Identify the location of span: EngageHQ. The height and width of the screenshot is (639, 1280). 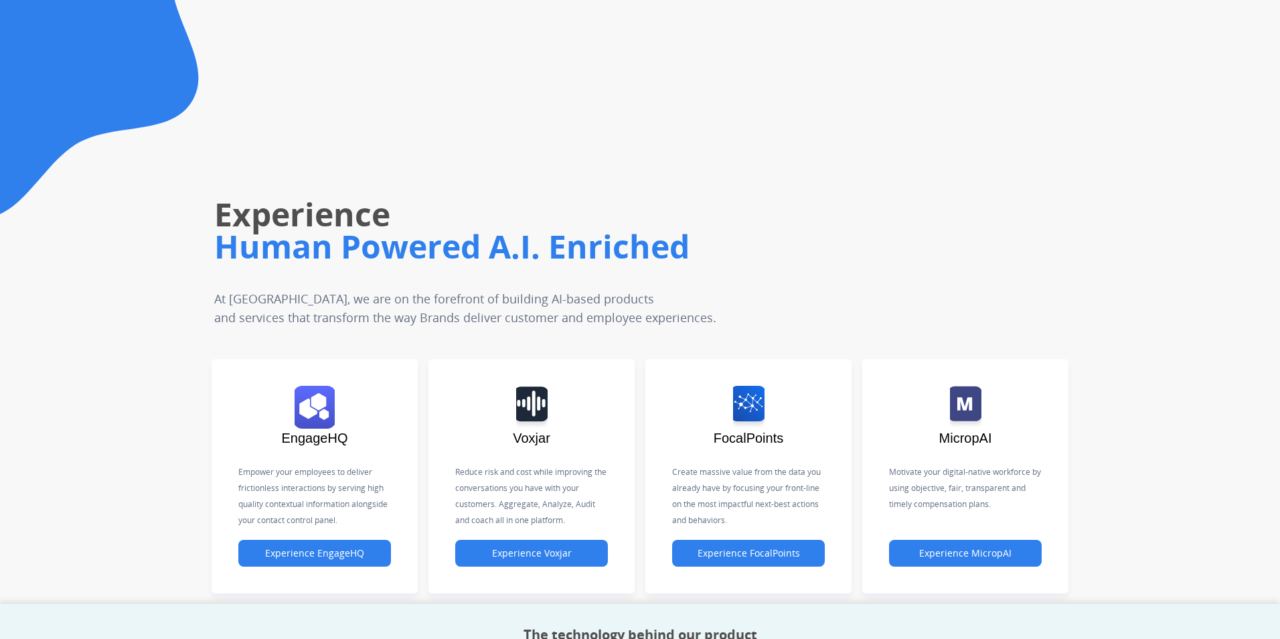
(315, 438).